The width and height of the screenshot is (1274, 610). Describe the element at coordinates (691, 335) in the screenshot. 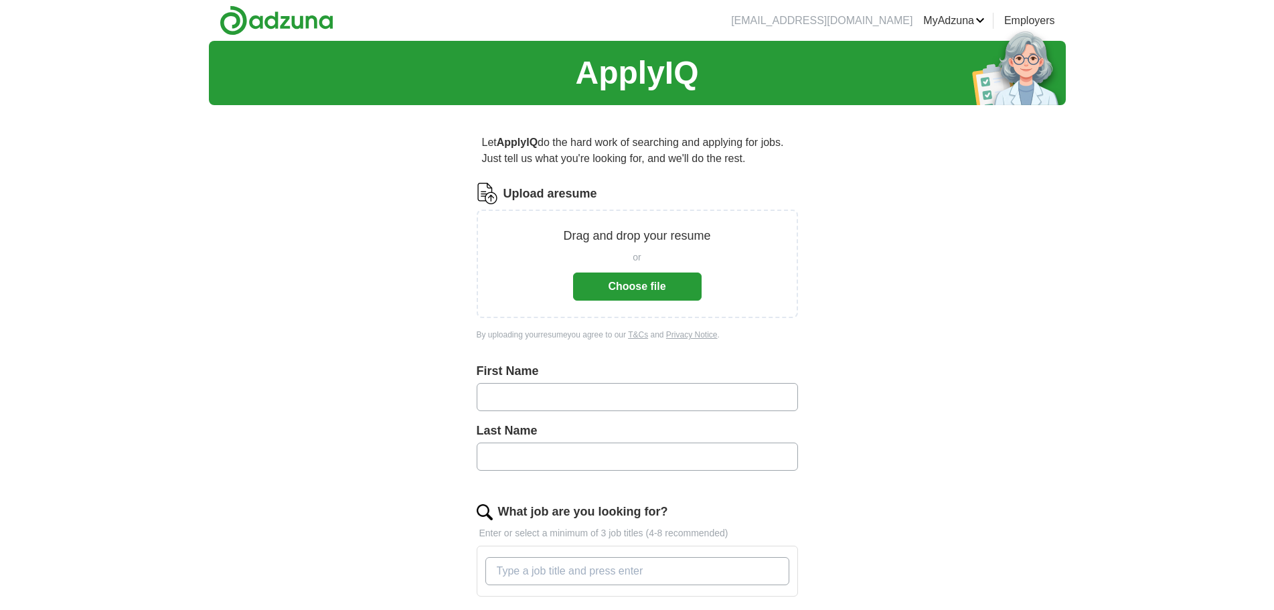

I see `a: Privacy Notice` at that location.